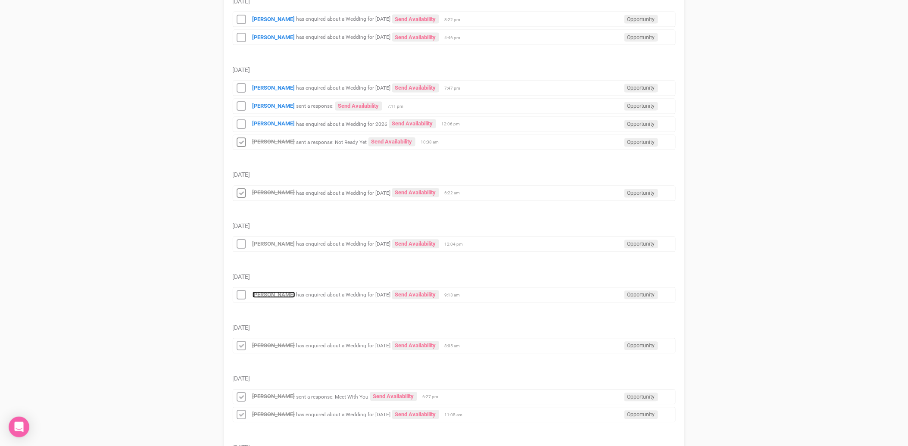 The width and height of the screenshot is (908, 446). I want to click on span: 4:46 pm, so click(455, 38).